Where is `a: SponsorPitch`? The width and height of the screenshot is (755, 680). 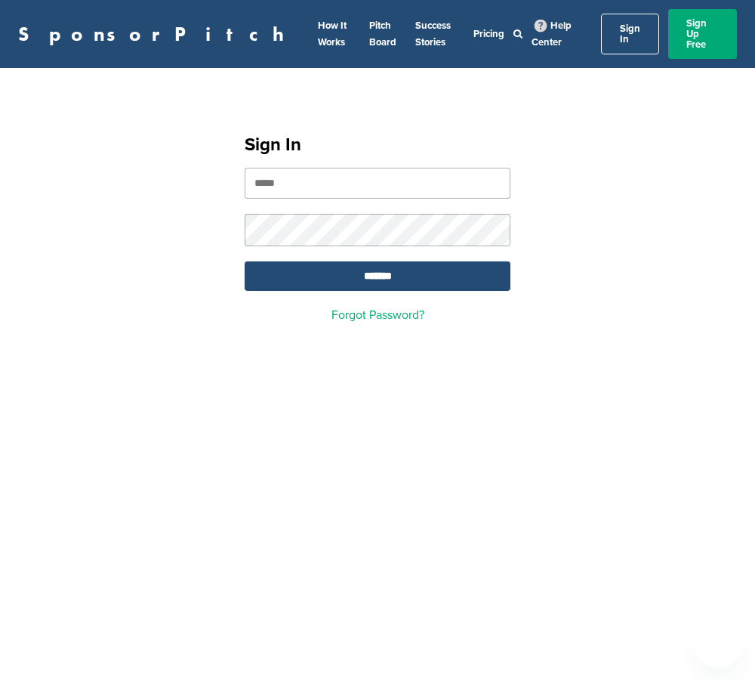 a: SponsorPitch is located at coordinates (156, 34).